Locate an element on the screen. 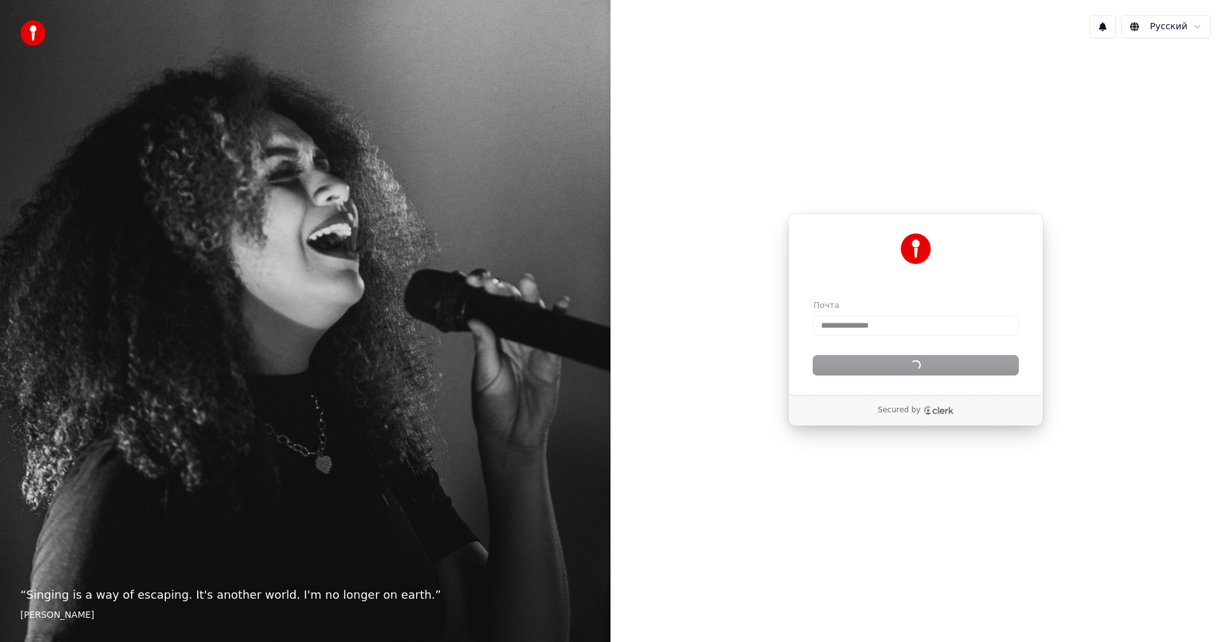 The width and height of the screenshot is (1221, 642). p: Secured by is located at coordinates (899, 410).